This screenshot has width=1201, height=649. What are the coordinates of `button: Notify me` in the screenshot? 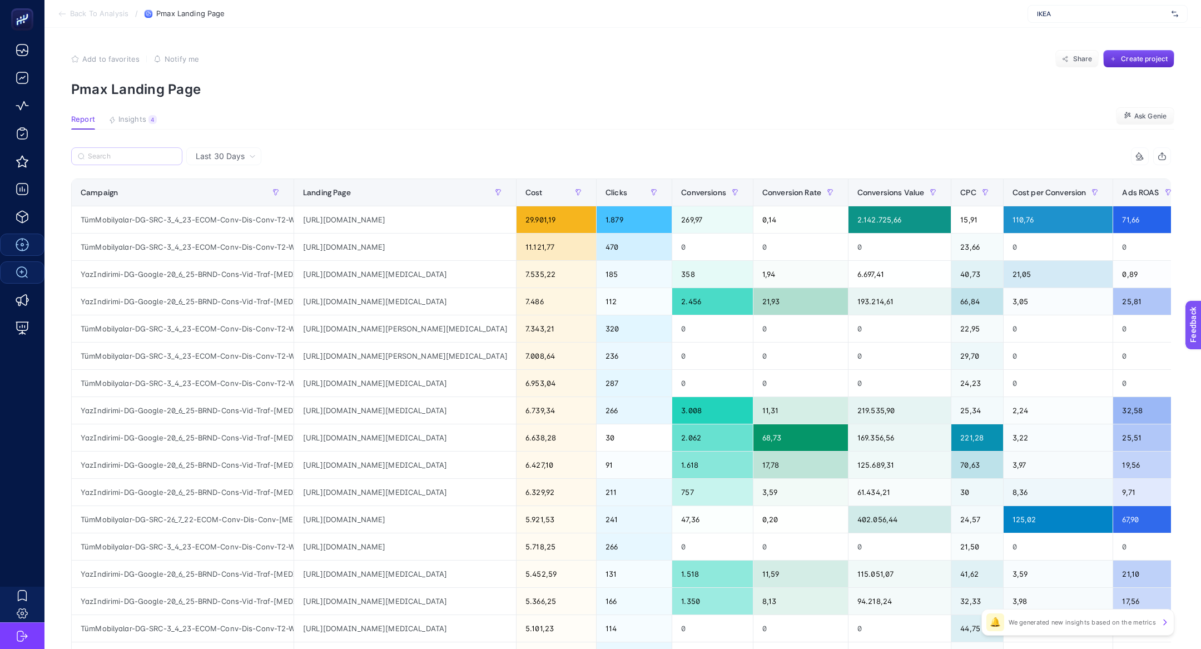 It's located at (176, 59).